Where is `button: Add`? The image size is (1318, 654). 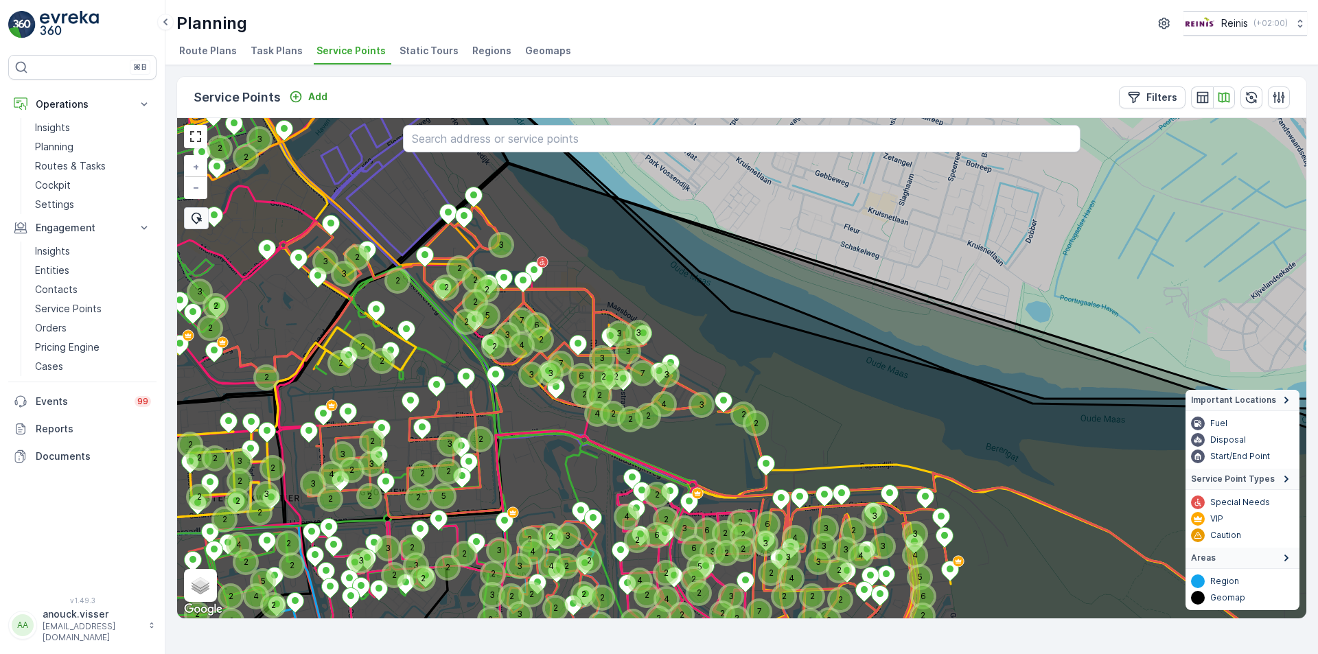
button: Add is located at coordinates (308, 97).